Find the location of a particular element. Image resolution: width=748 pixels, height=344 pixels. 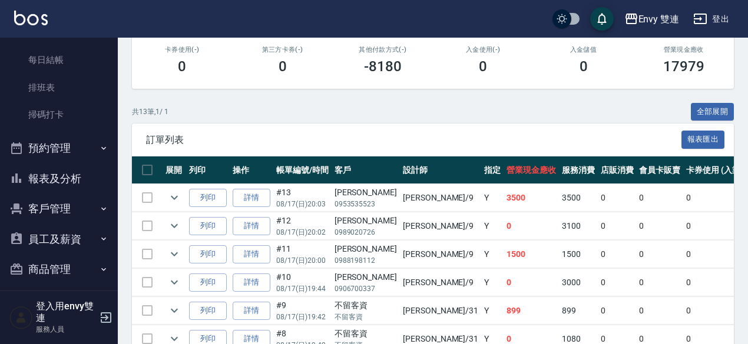

th: 店販消費 is located at coordinates (617, 170).